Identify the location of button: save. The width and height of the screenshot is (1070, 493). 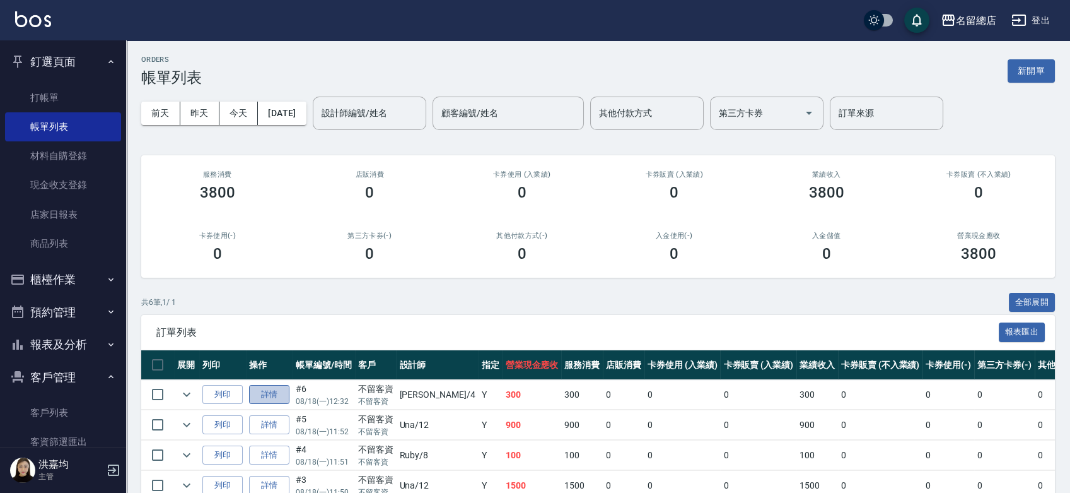
(917, 20).